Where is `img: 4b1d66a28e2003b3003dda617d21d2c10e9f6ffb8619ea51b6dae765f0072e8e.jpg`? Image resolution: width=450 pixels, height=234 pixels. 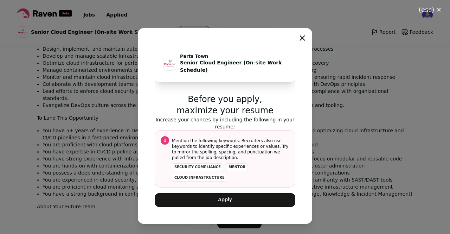
img: 4b1d66a28e2003b3003dda617d21d2c10e9f6ffb8619ea51b6dae765f0072e8e.jpg is located at coordinates (170, 64).